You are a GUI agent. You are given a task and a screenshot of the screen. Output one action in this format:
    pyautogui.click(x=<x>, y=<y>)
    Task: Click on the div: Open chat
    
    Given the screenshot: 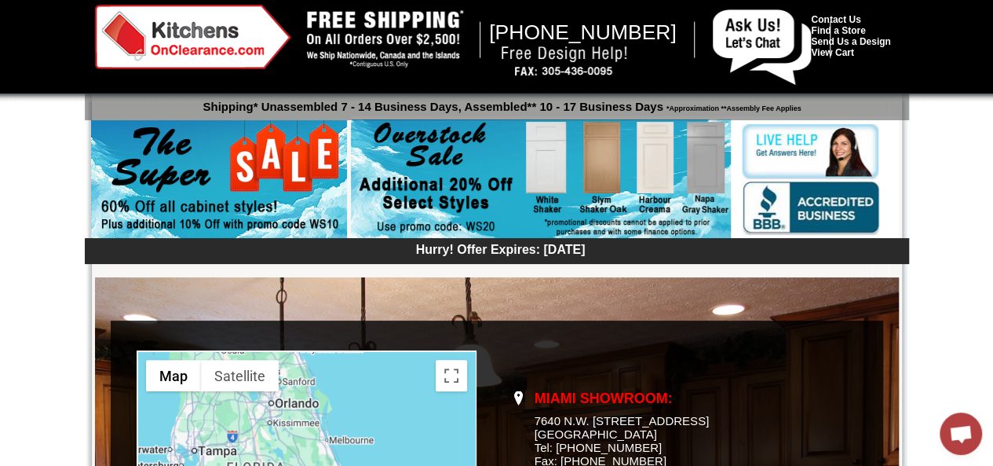 What is the action you would take?
    pyautogui.click(x=961, y=433)
    